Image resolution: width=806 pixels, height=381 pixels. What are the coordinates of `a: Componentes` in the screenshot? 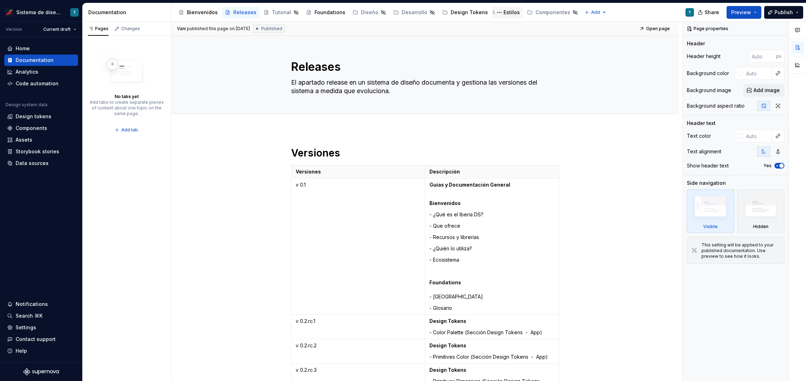 It's located at (552, 12).